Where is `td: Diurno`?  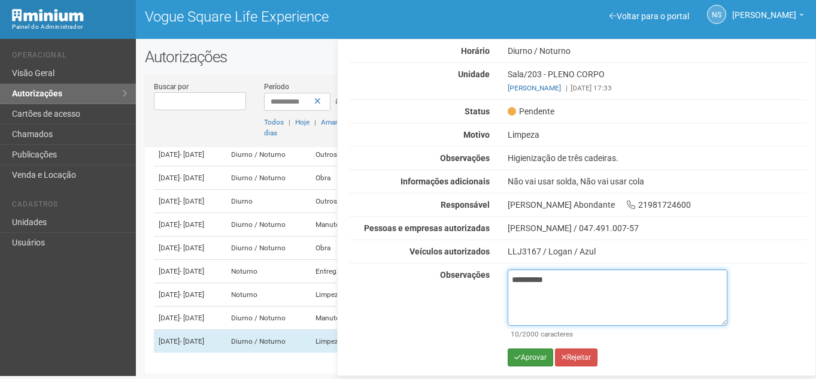 td: Diurno is located at coordinates (268, 201).